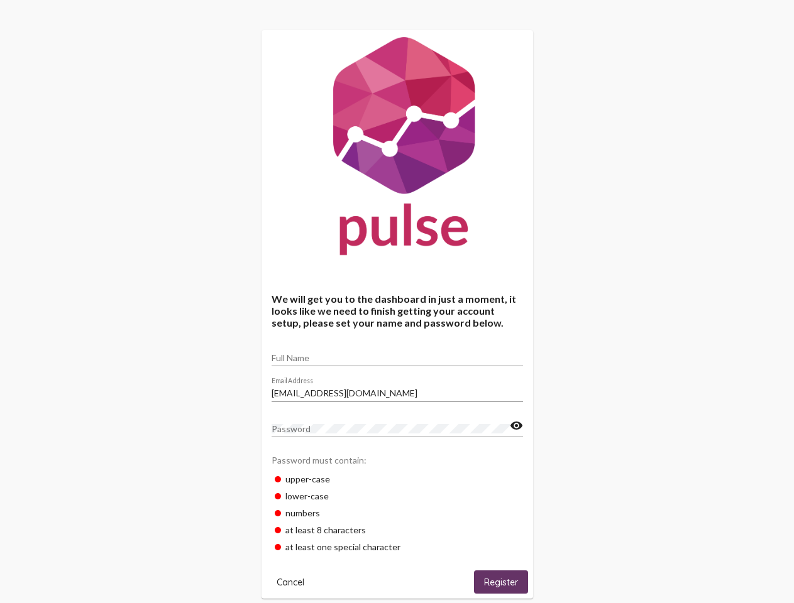  Describe the element at coordinates (501, 582) in the screenshot. I see `button: Register` at that location.